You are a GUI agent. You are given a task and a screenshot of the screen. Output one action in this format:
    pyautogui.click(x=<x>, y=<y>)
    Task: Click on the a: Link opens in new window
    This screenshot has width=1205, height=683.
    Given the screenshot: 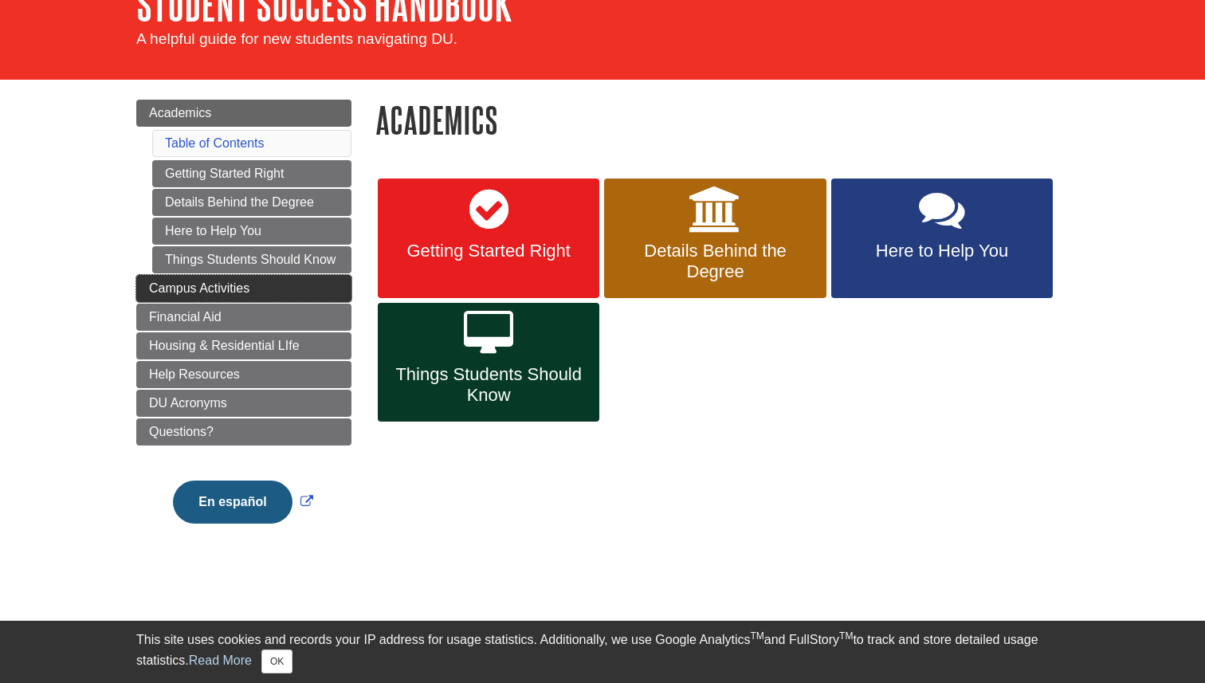 What is the action you would take?
    pyautogui.click(x=242, y=501)
    